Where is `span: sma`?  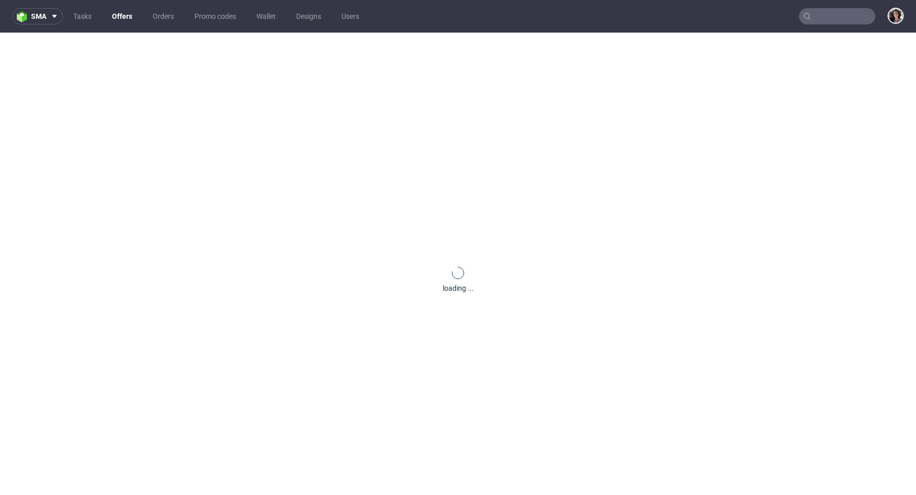 span: sma is located at coordinates (39, 16).